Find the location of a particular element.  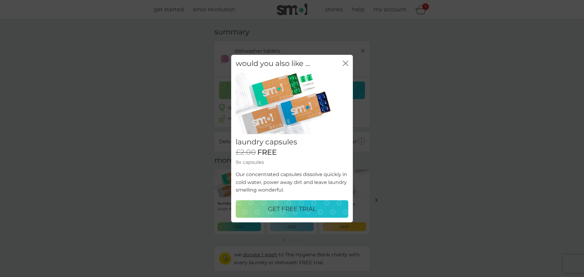

span: FREE is located at coordinates (267, 152).